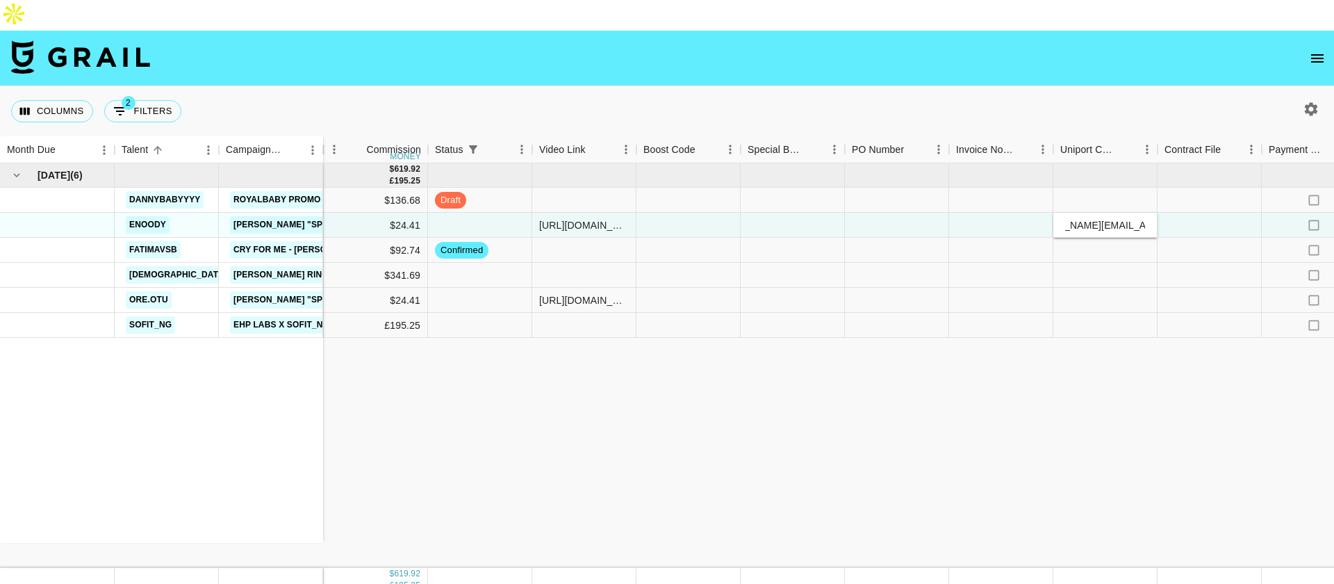 Image resolution: width=1334 pixels, height=584 pixels. What do you see at coordinates (147, 224) in the screenshot?
I see `a: enoody` at bounding box center [147, 224].